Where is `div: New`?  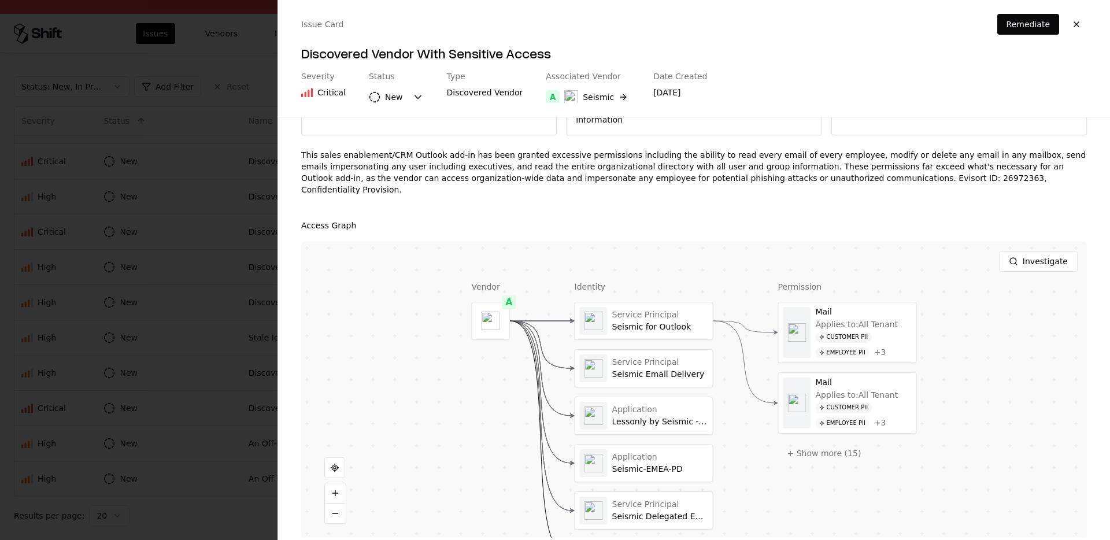
div: New is located at coordinates (394, 97).